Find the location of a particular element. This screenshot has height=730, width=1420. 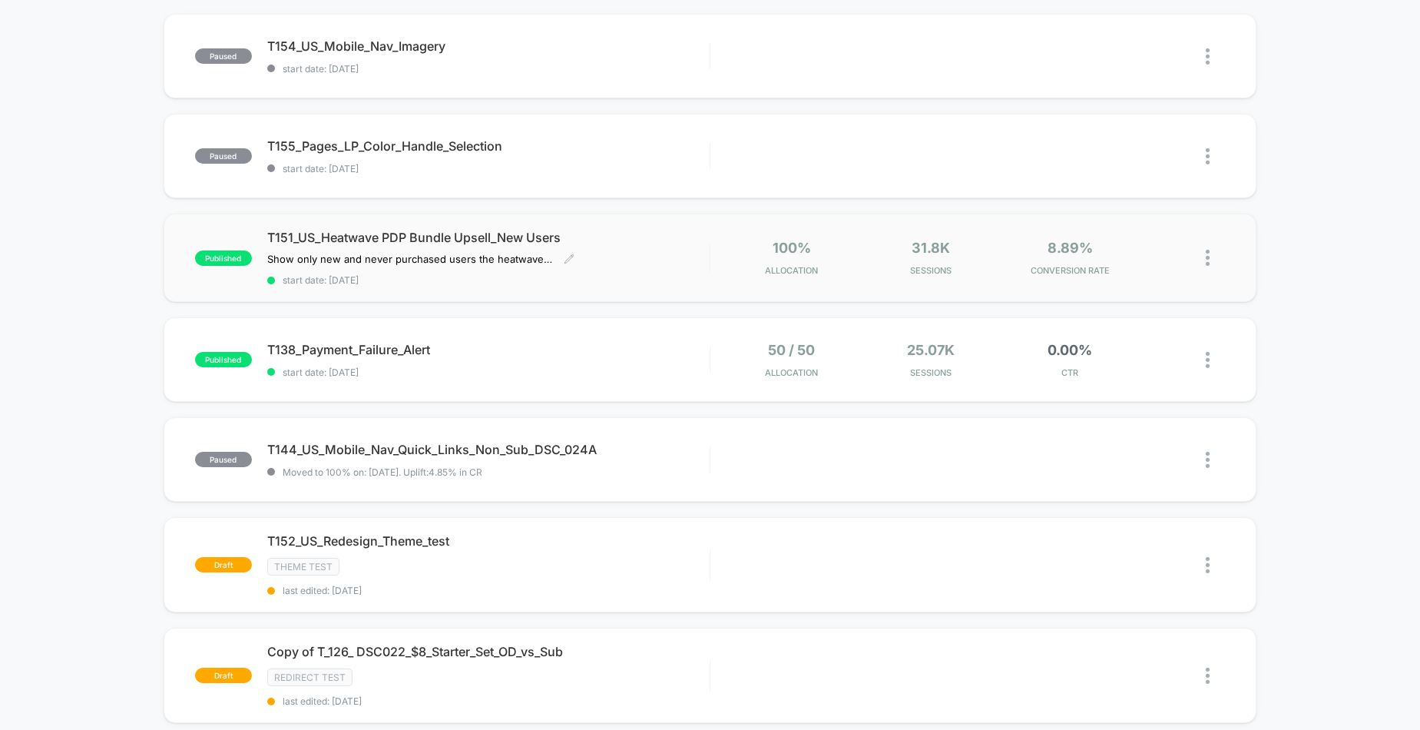

span: 50 / 50 is located at coordinates (791, 349).